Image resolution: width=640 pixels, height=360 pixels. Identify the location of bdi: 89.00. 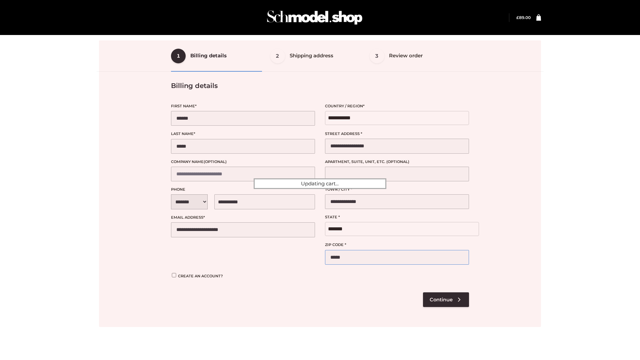
(523, 17).